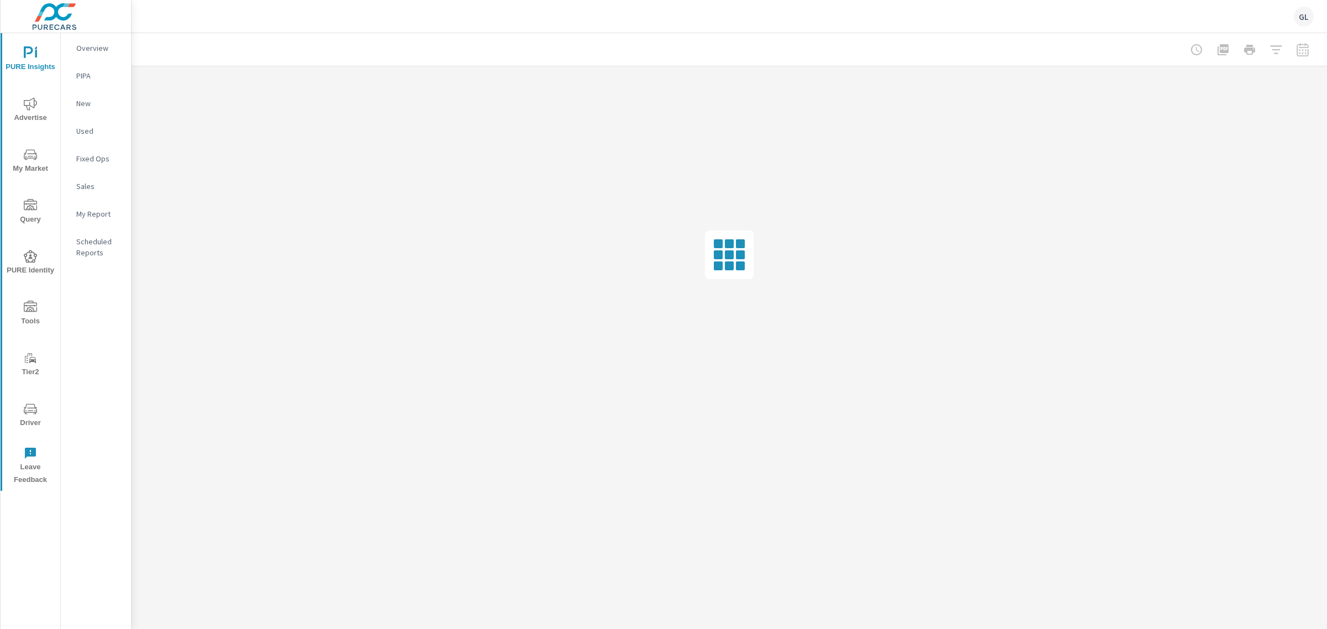  I want to click on div: Used, so click(96, 131).